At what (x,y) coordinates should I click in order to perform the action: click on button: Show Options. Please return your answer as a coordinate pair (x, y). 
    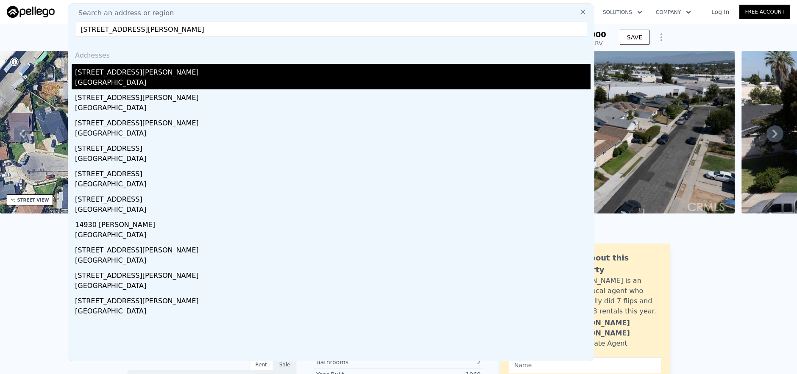
    Looking at the image, I should click on (661, 37).